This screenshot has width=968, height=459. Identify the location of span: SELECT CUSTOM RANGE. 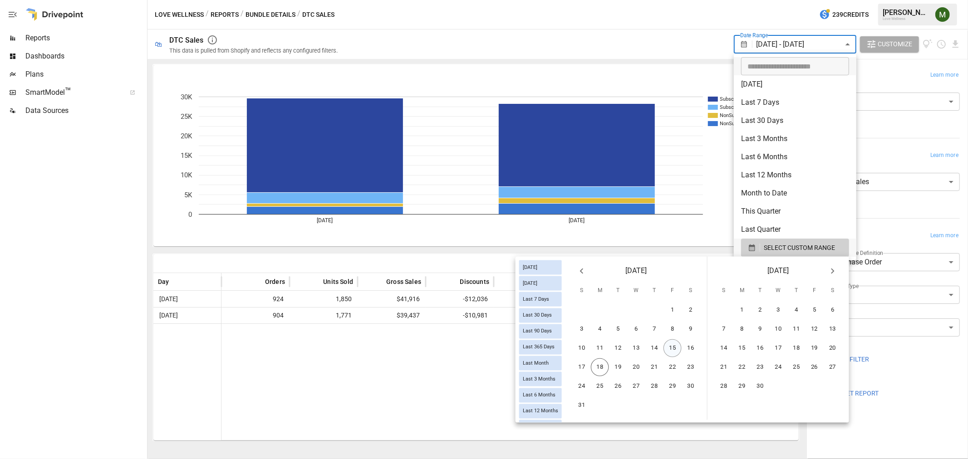
(799, 248).